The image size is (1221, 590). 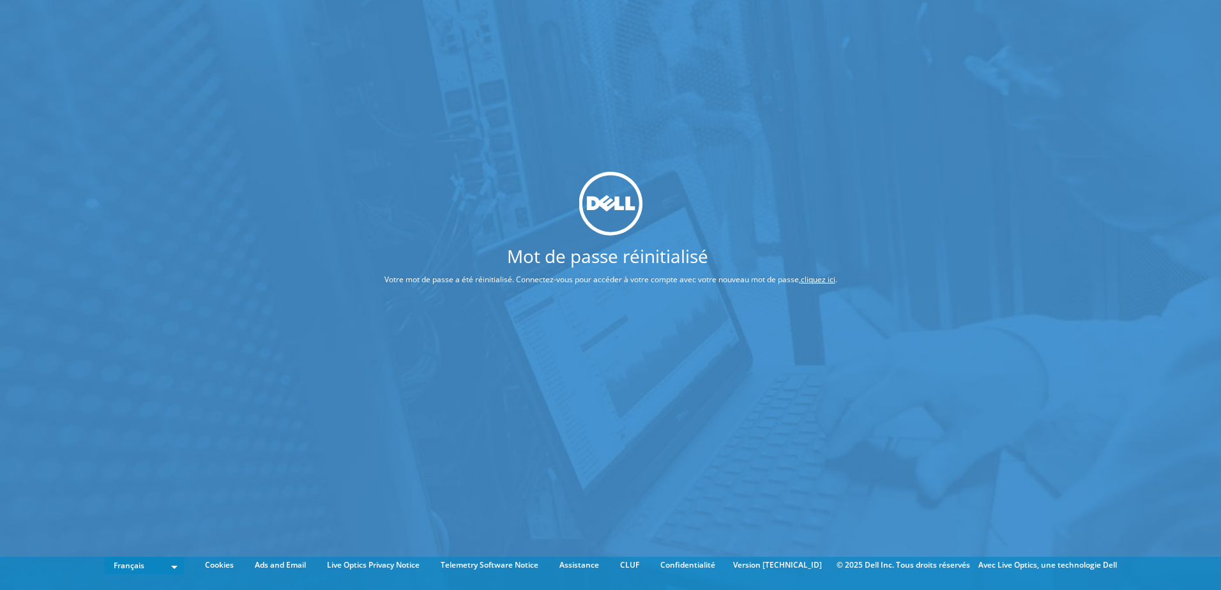 What do you see at coordinates (1047, 565) in the screenshot?
I see `li: Avec Live Optics, une technologie Dell` at bounding box center [1047, 565].